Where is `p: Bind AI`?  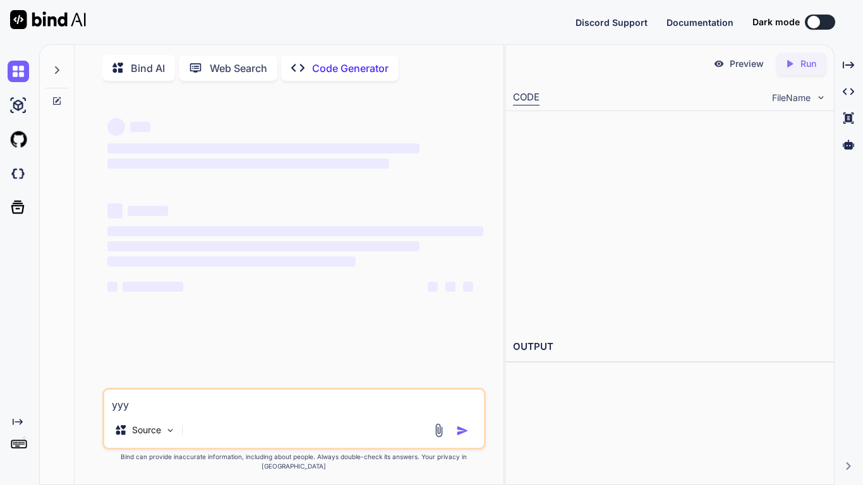 p: Bind AI is located at coordinates (148, 68).